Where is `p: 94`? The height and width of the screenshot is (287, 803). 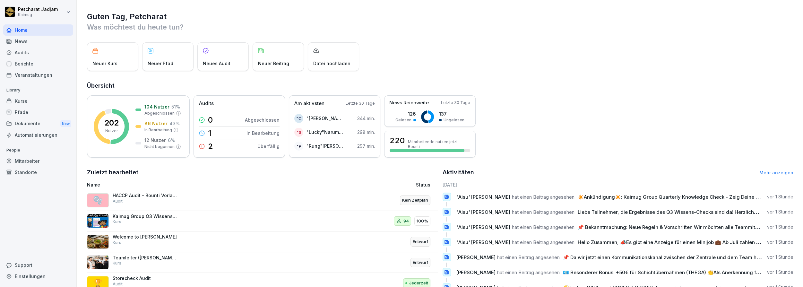
p: 94 is located at coordinates (406, 221).